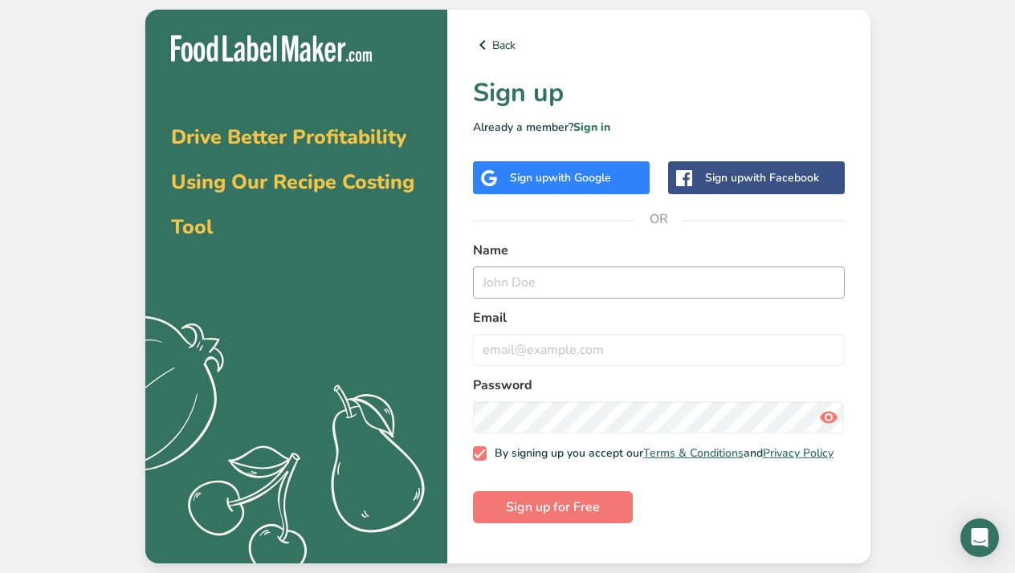 Image resolution: width=1015 pixels, height=573 pixels. I want to click on a: Terms & Conditions, so click(693, 453).